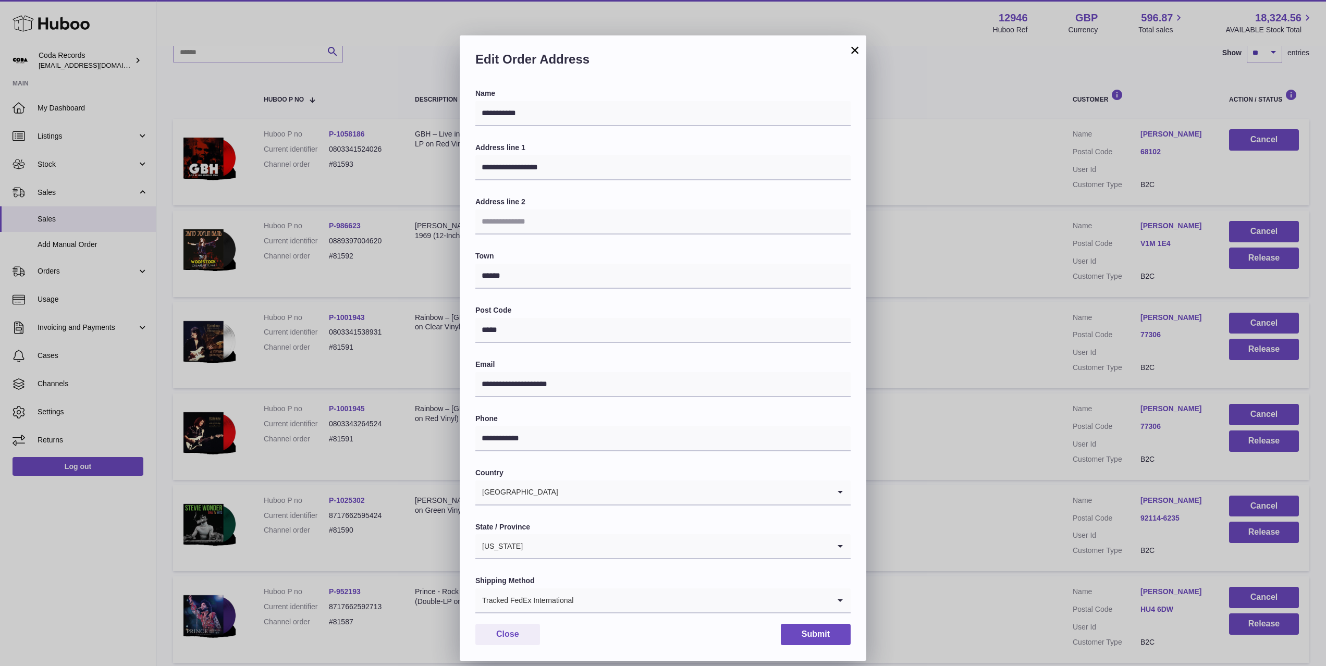  Describe the element at coordinates (663, 148) in the screenshot. I see `label: Address line 1` at that location.